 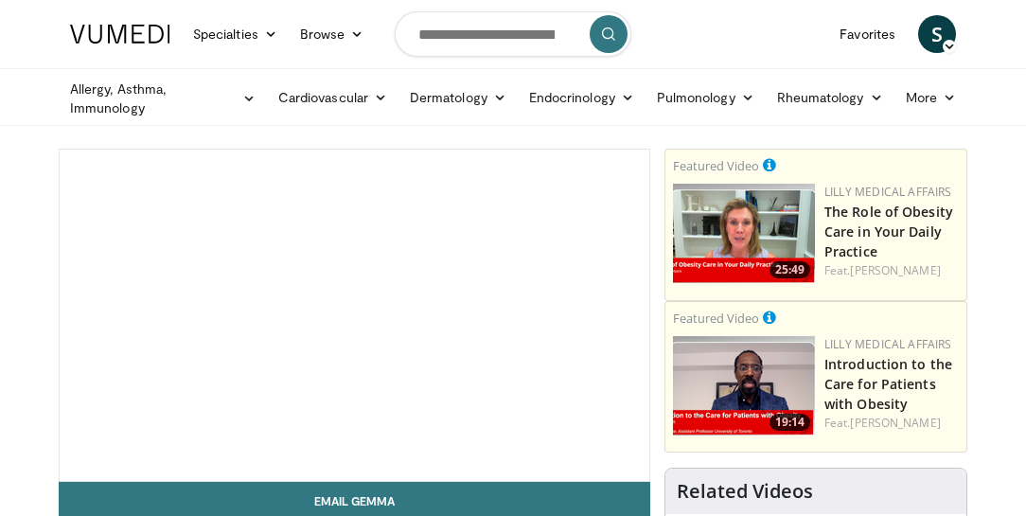 I want to click on a: Allergy, Asthma, Immunology, so click(x=163, y=98).